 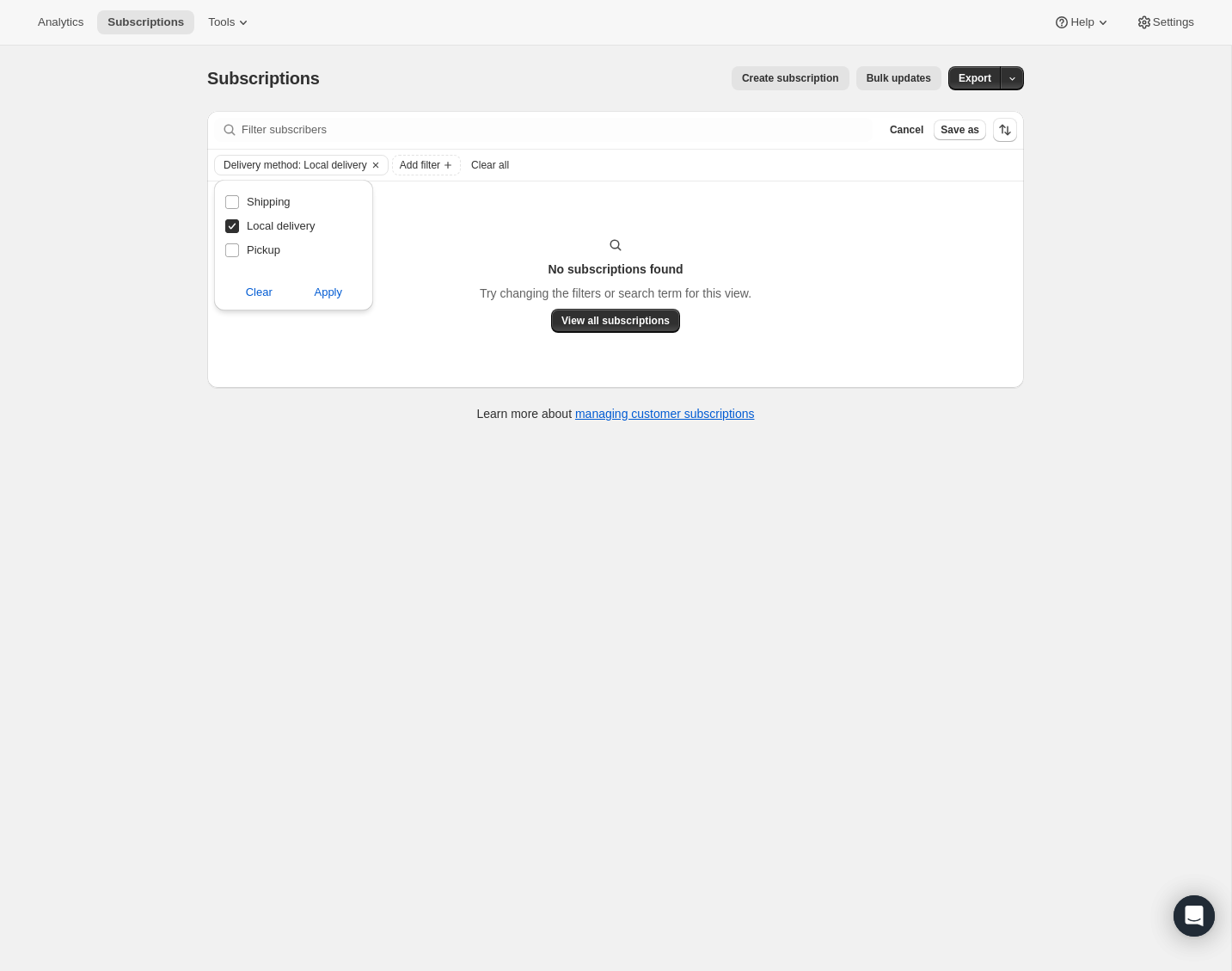 I want to click on div: Open Intercom Messenger, so click(x=1195, y=916).